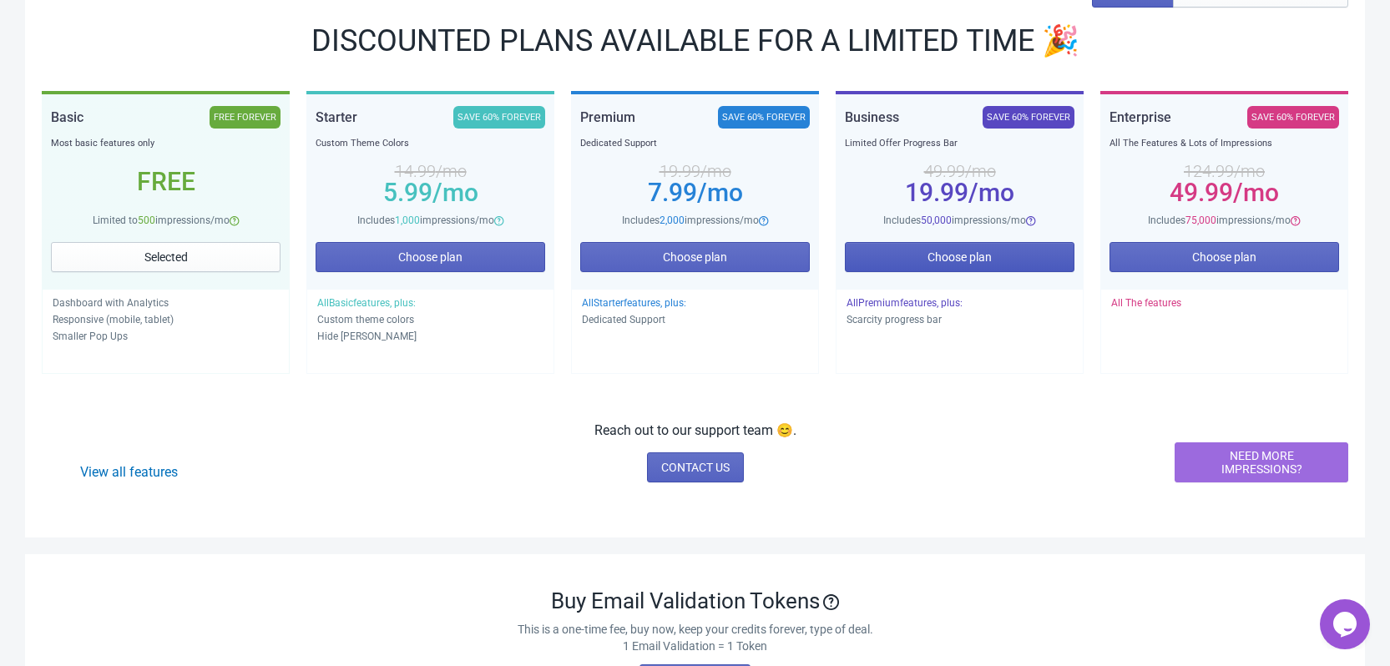 This screenshot has width=1390, height=666. What do you see at coordinates (872, 117) in the screenshot?
I see `div: Business` at bounding box center [872, 117].